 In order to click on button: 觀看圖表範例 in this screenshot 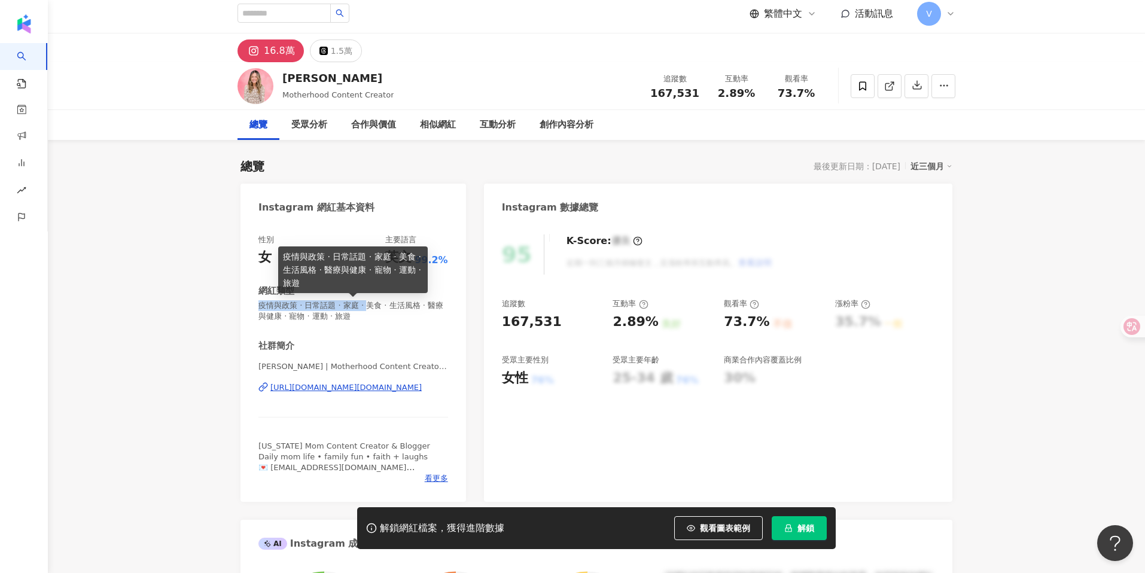, I will do `click(719, 528)`.